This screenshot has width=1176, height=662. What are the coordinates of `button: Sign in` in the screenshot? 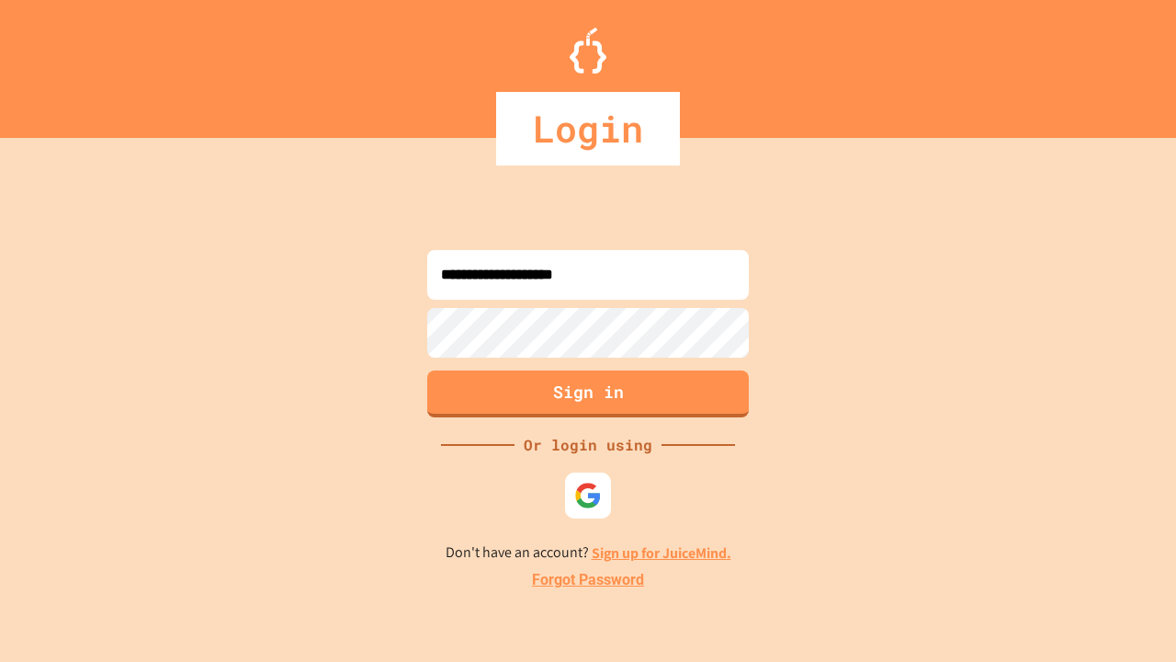 It's located at (588, 393).